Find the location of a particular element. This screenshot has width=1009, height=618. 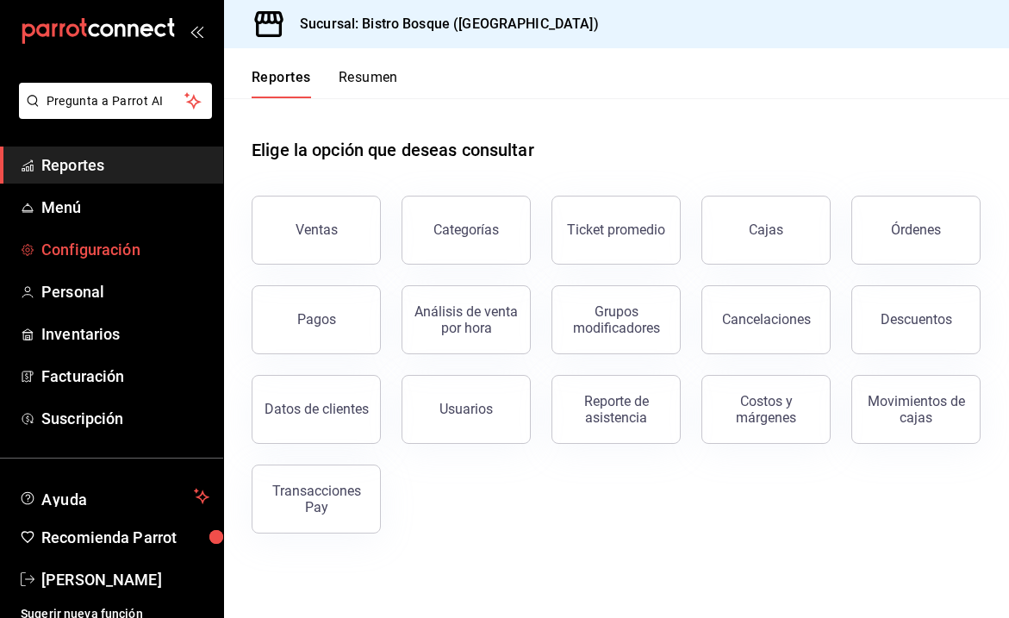

button: Grupos modificadores is located at coordinates (616, 320).